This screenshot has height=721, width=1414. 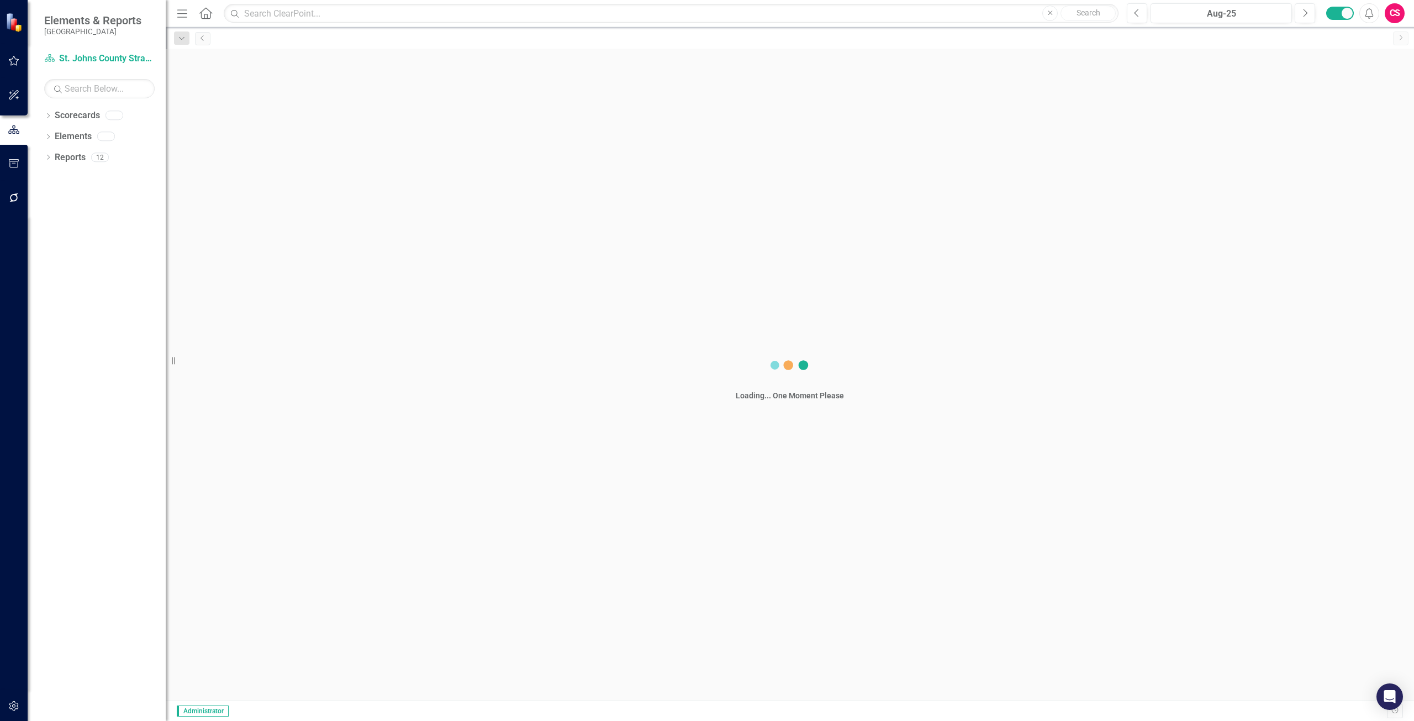 What do you see at coordinates (203, 711) in the screenshot?
I see `span: Administrator` at bounding box center [203, 711].